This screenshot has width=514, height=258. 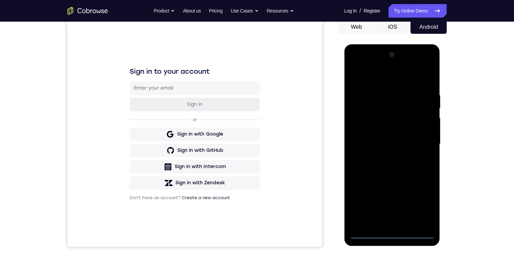 What do you see at coordinates (428, 27) in the screenshot?
I see `button: Android` at bounding box center [428, 27].